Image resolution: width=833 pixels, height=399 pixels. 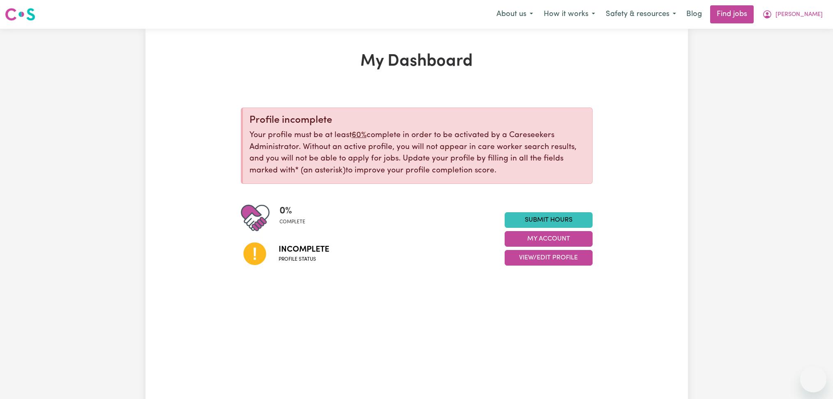 What do you see at coordinates (292, 211) in the screenshot?
I see `span: 0 %` at bounding box center [292, 211].